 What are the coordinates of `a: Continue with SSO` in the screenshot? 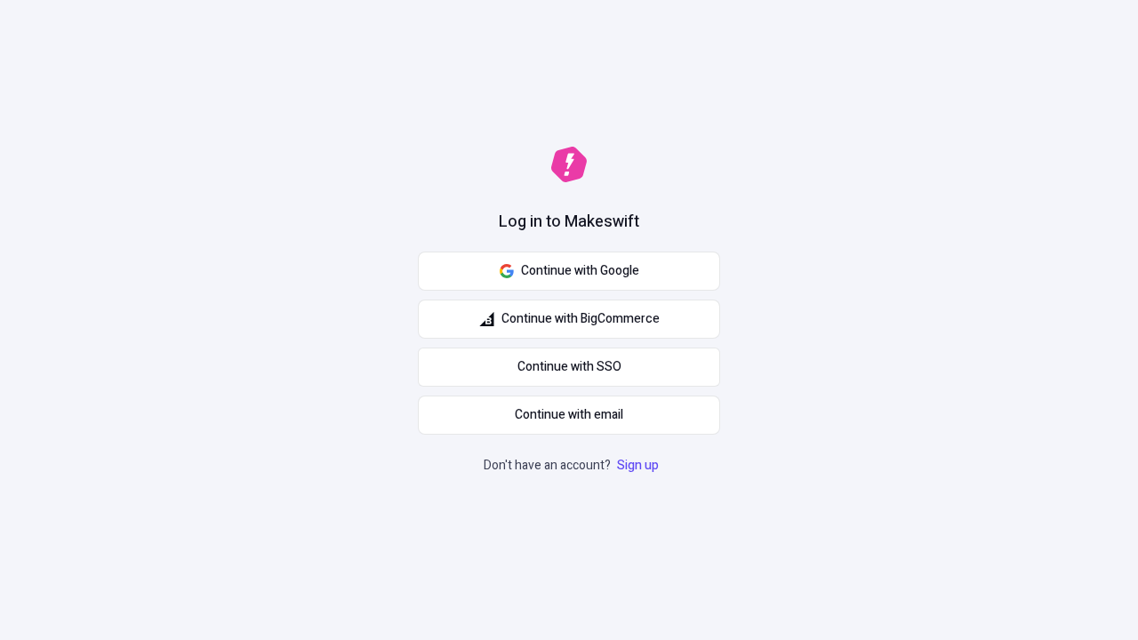 It's located at (569, 367).